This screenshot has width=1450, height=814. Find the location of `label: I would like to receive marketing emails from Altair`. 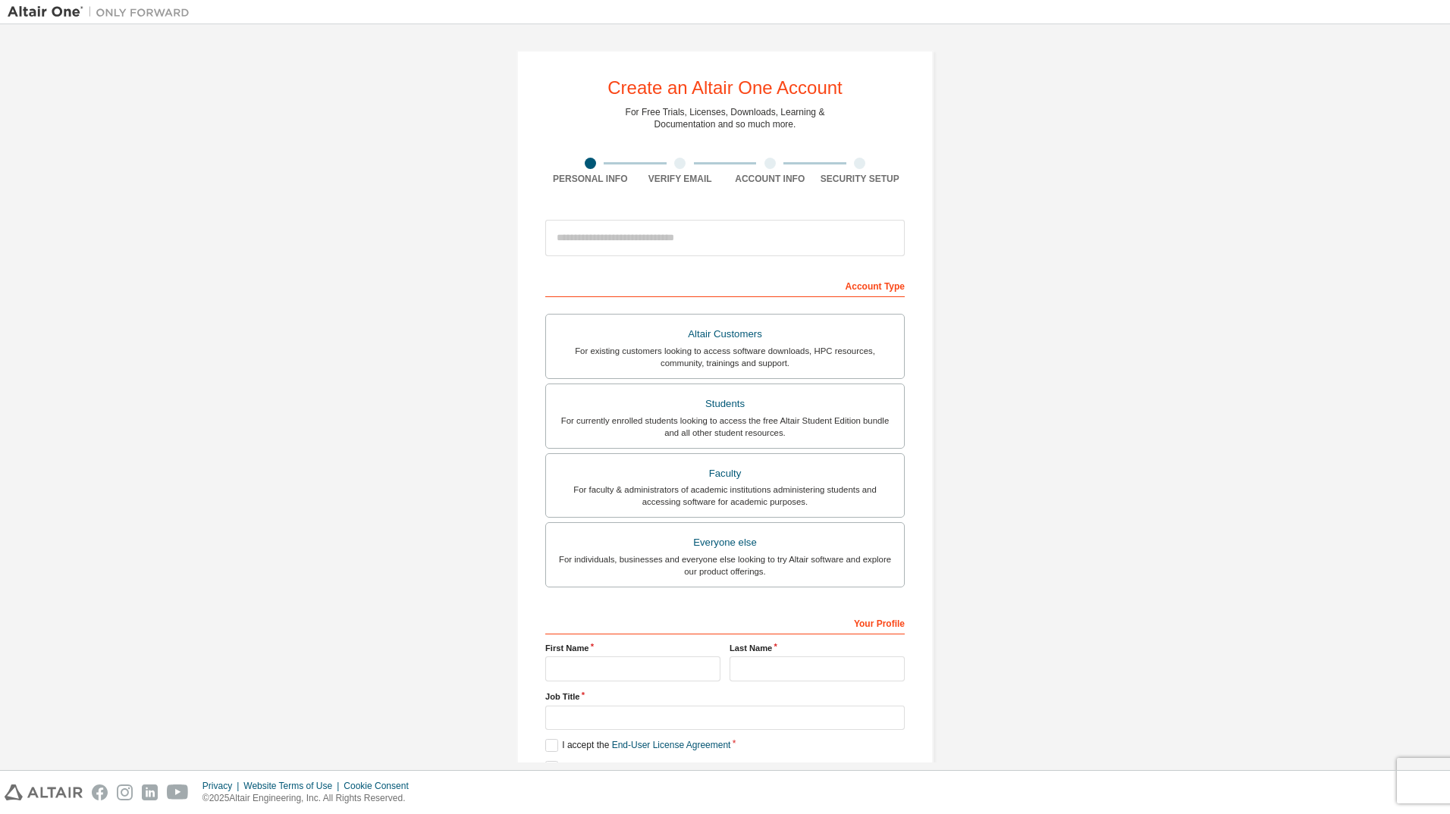

label: I would like to receive marketing emails from Altair is located at coordinates (654, 767).